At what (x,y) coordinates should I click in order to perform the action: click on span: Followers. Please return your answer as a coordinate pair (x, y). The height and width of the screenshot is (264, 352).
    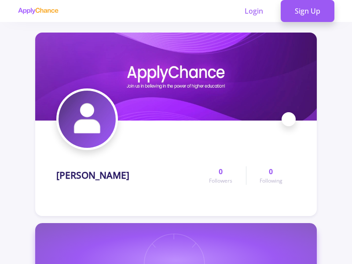
    Looking at the image, I should click on (220, 181).